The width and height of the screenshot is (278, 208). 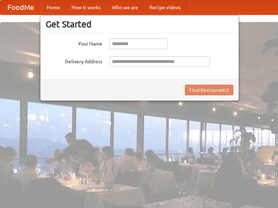 I want to click on h3: Get Started, so click(x=140, y=24).